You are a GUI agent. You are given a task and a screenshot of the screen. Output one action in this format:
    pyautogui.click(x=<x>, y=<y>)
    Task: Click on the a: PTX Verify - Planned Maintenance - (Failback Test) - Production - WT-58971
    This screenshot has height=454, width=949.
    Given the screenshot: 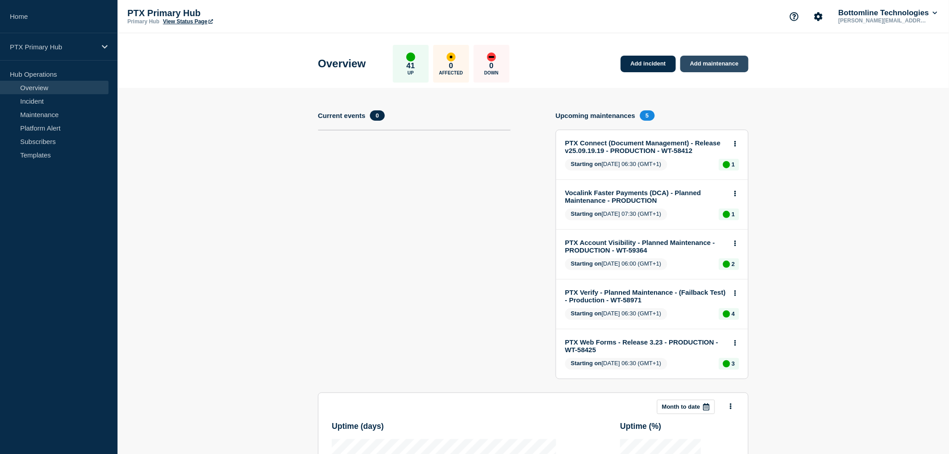 What is the action you would take?
    pyautogui.click(x=646, y=296)
    